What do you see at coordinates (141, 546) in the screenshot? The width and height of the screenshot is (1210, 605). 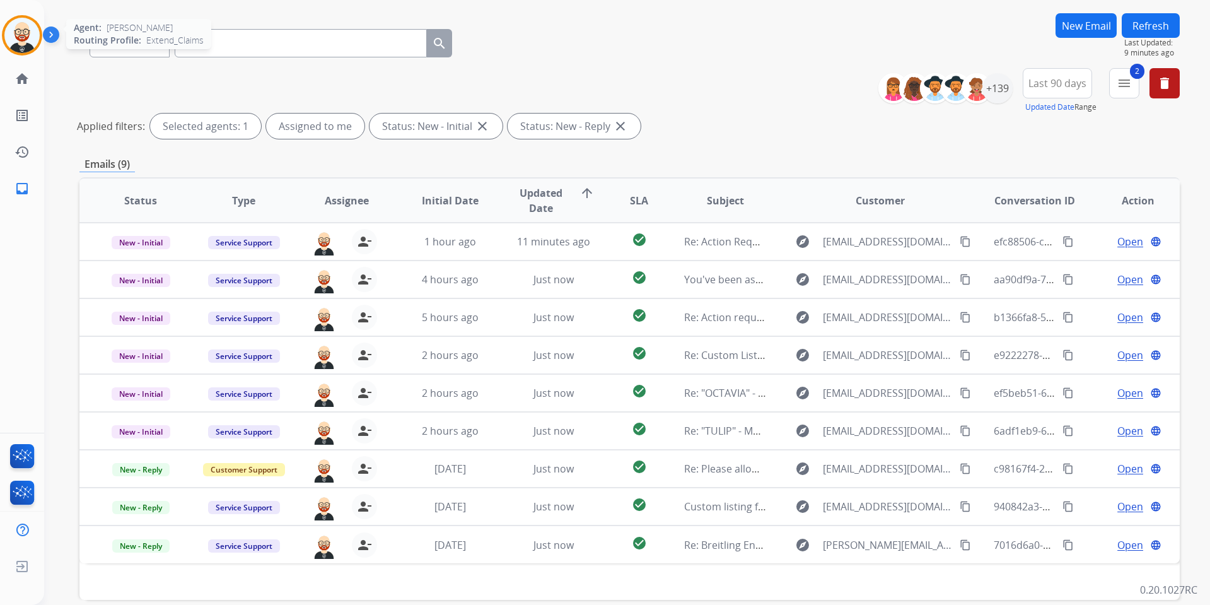 I see `span: New - Reply` at bounding box center [141, 546].